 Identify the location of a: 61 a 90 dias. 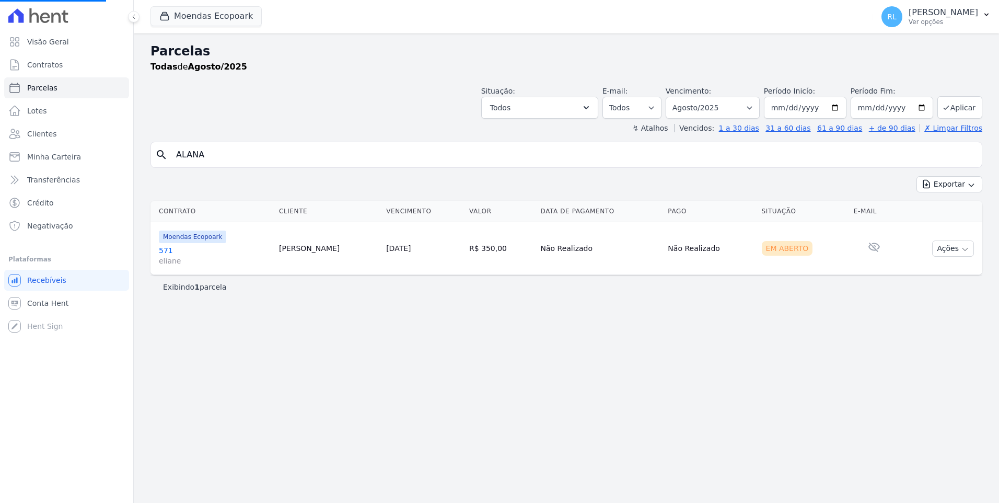
(840, 128).